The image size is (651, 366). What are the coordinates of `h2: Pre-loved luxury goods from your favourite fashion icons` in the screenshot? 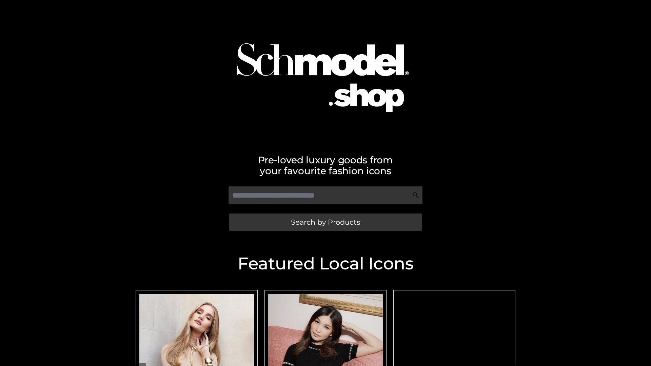 It's located at (325, 165).